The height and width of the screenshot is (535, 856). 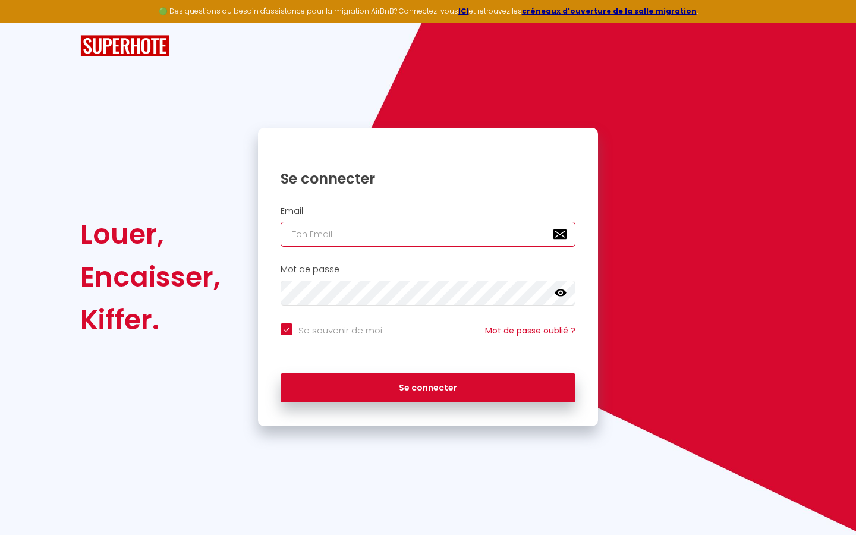 I want to click on a: Mot de passe oublié ?, so click(x=530, y=330).